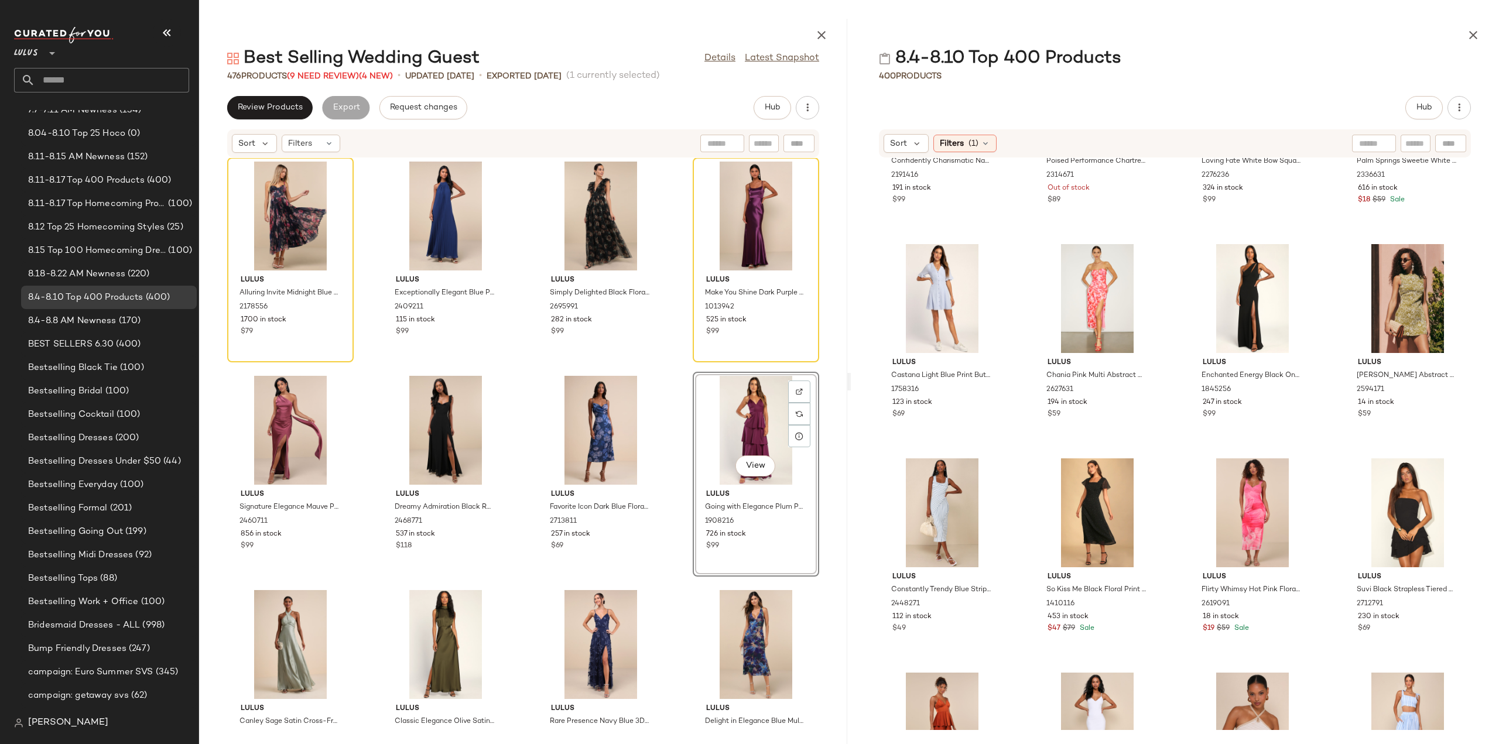 The image size is (1499, 744). I want to click on span: 400, so click(887, 76).